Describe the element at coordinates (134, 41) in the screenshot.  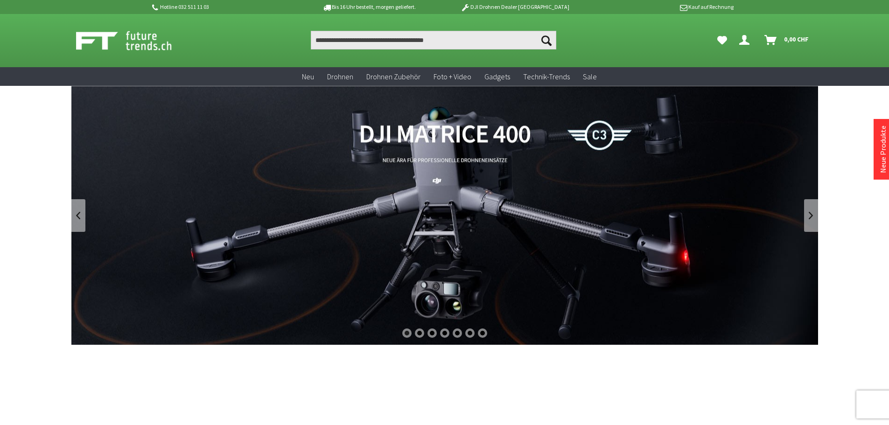
I see `img: Shop Futuretrends - zur Startseite wechseln` at that location.